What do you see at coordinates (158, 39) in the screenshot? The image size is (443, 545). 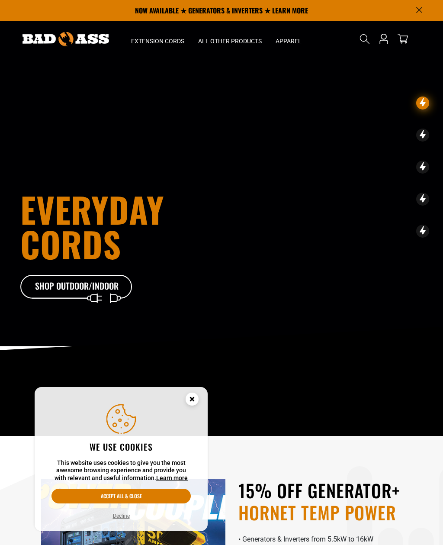 I see `summary: Extension Cords` at bounding box center [158, 39].